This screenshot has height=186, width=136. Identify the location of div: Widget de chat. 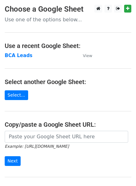
(121, 171).